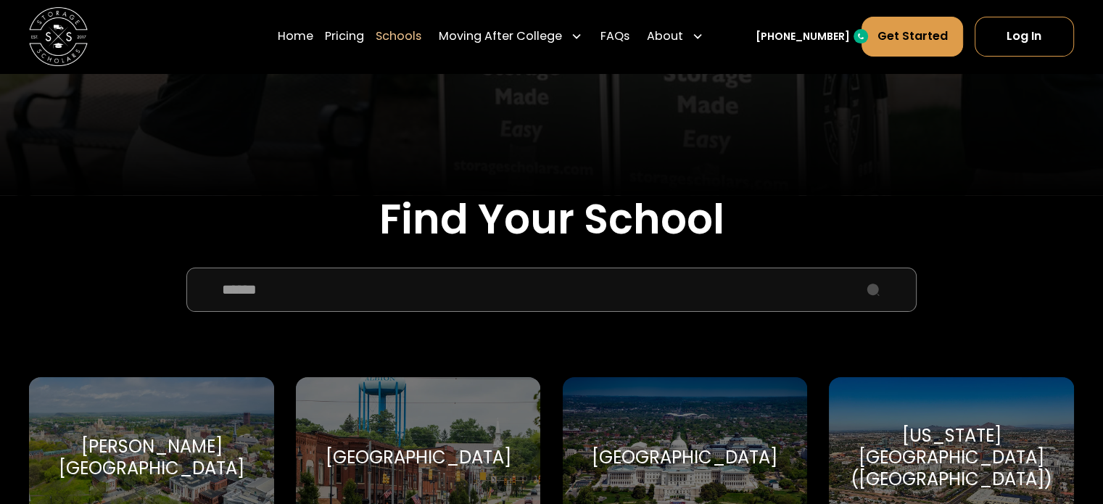 Image resolution: width=1103 pixels, height=504 pixels. I want to click on img: Storage Scholars main logo, so click(58, 36).